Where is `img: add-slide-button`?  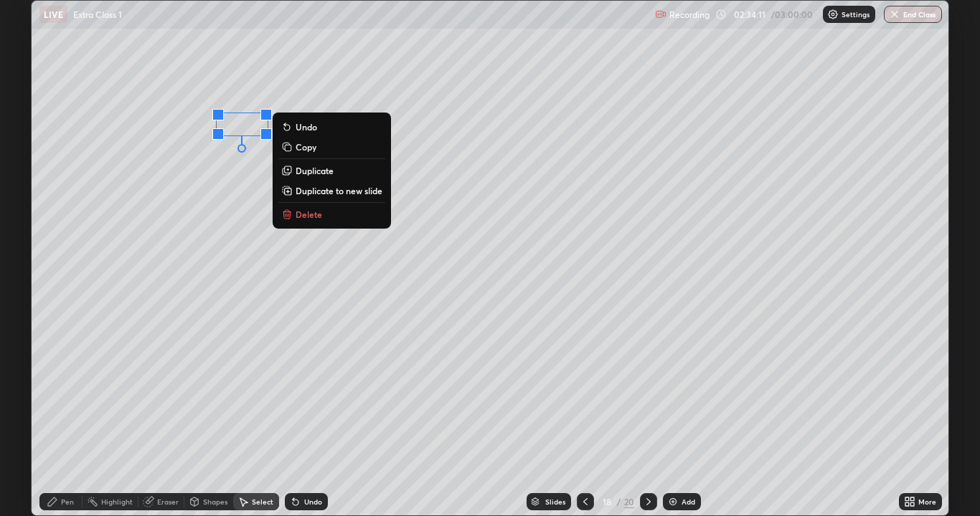 img: add-slide-button is located at coordinates (673, 502).